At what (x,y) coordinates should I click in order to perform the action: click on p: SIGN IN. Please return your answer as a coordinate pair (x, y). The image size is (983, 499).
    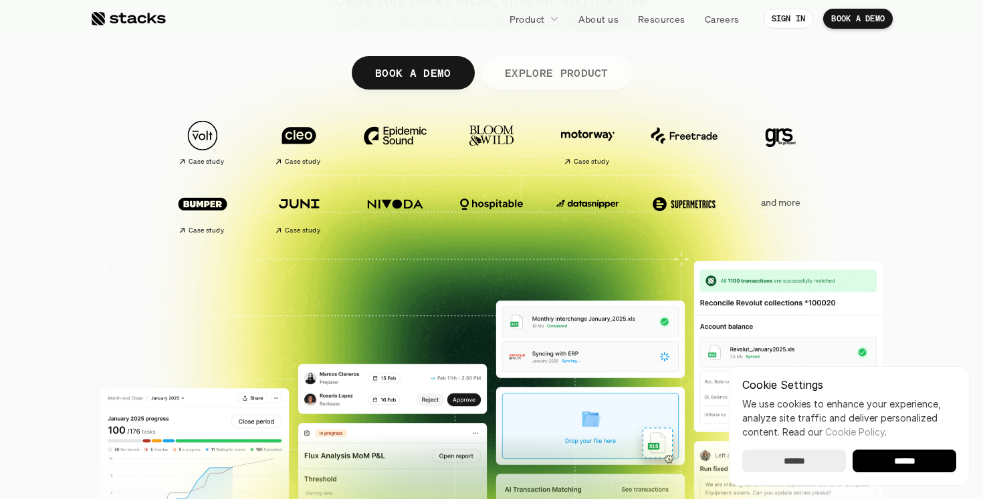
    Looking at the image, I should click on (788, 19).